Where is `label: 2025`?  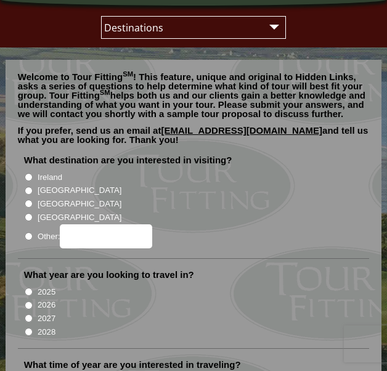
label: 2025 is located at coordinates (182, 292).